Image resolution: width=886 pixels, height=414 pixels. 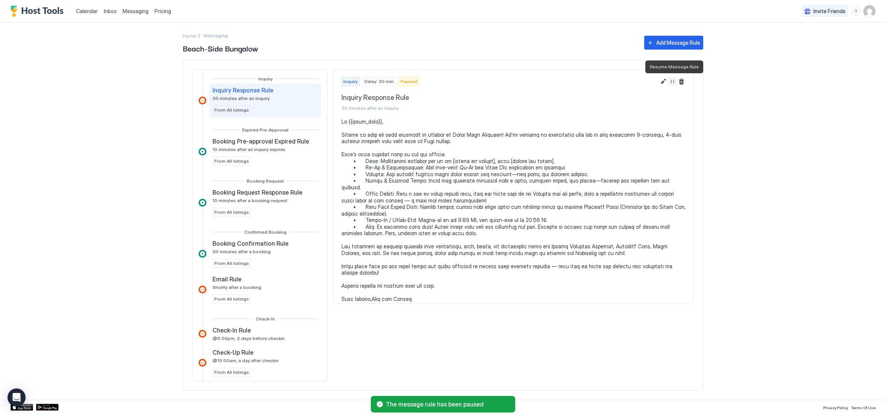 What do you see at coordinates (246, 361) in the screenshot?
I see `span: @10:00am, a day after checkin` at bounding box center [246, 361].